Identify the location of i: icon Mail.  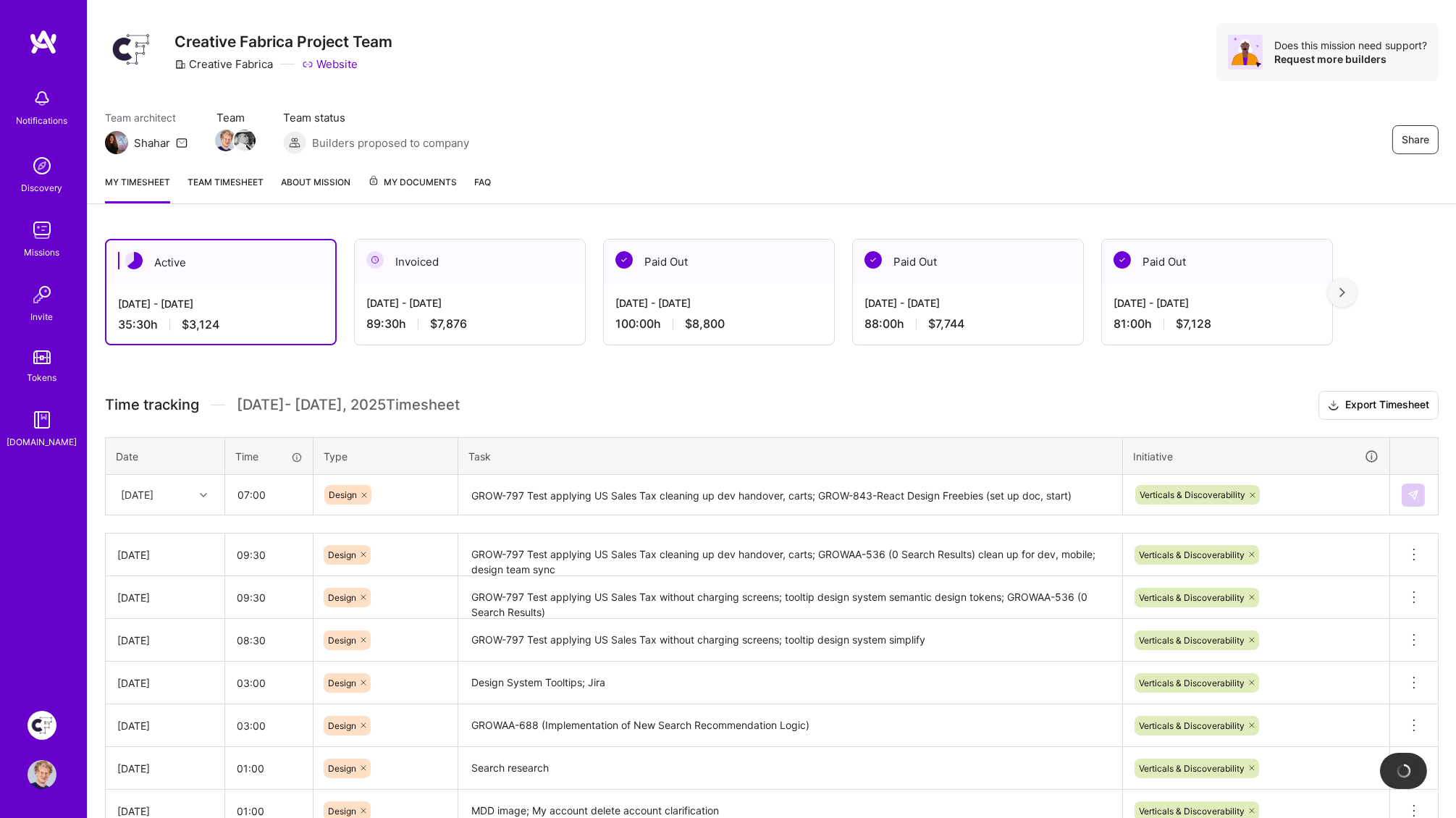
(181, 142).